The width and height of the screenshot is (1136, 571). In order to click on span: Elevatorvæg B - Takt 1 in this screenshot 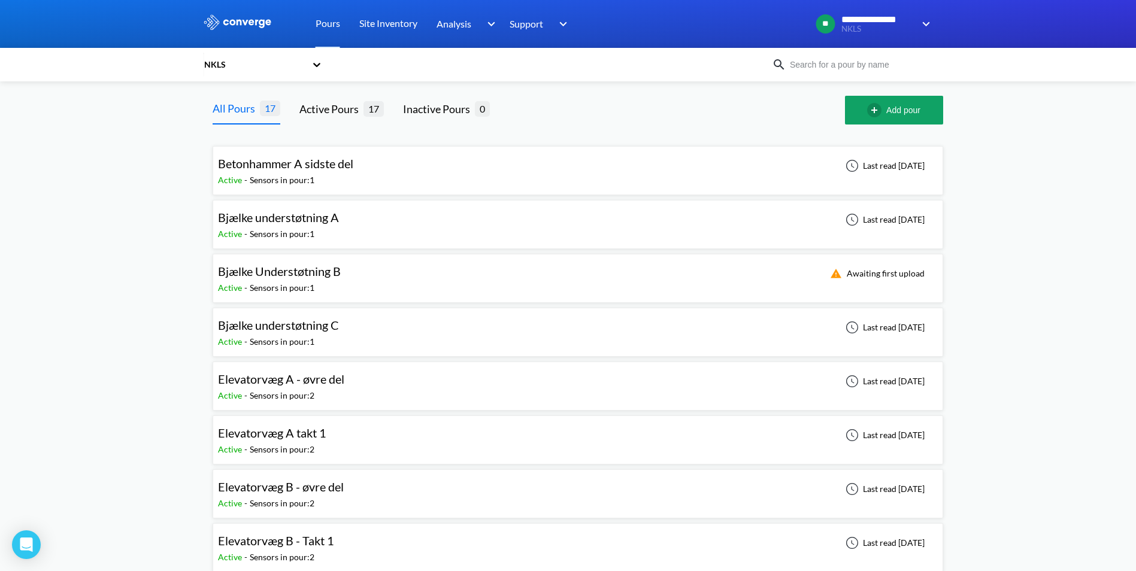, I will do `click(276, 541)`.